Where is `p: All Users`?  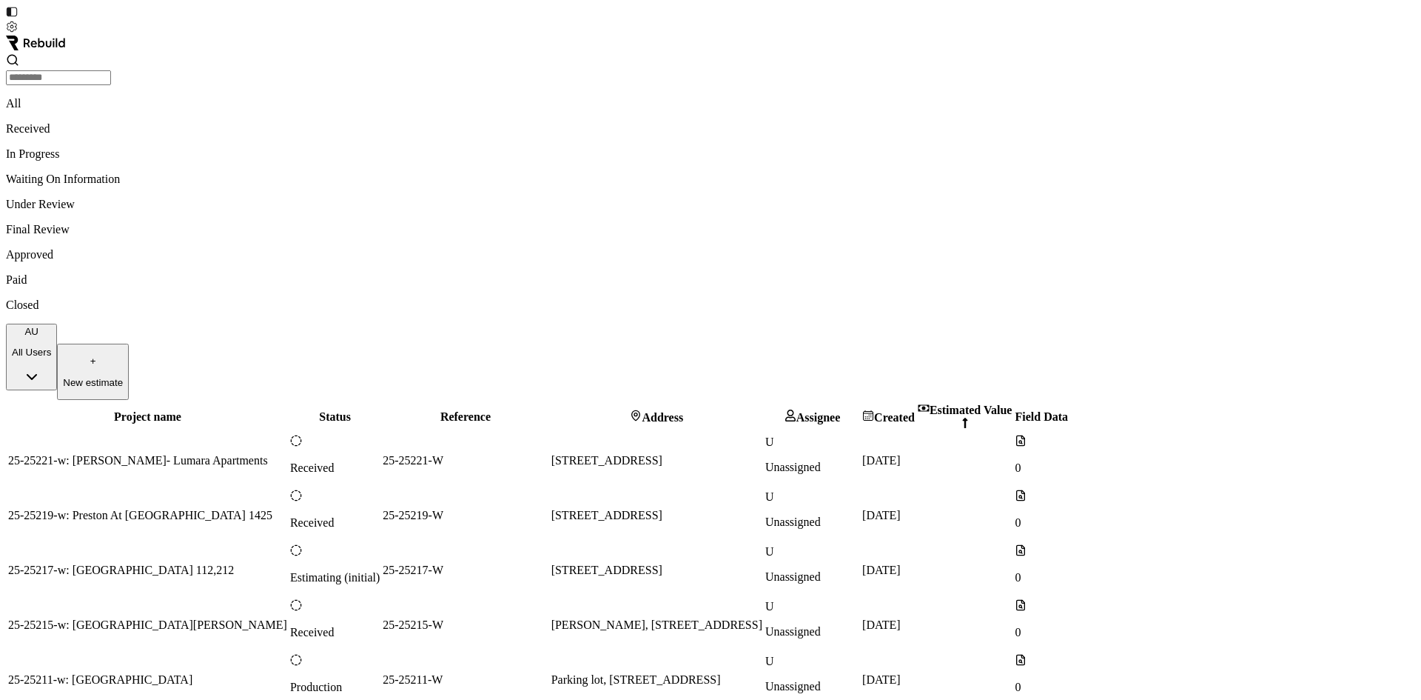
p: All Users is located at coordinates (31, 352).